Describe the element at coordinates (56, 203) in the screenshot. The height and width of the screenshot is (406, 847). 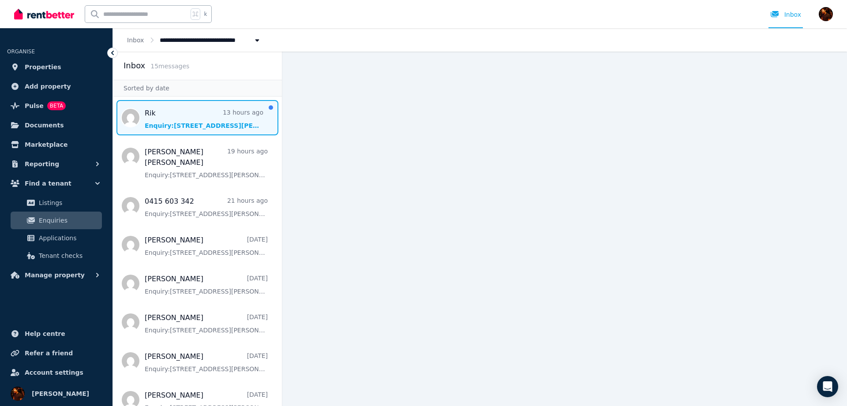
I see `a: Listings` at that location.